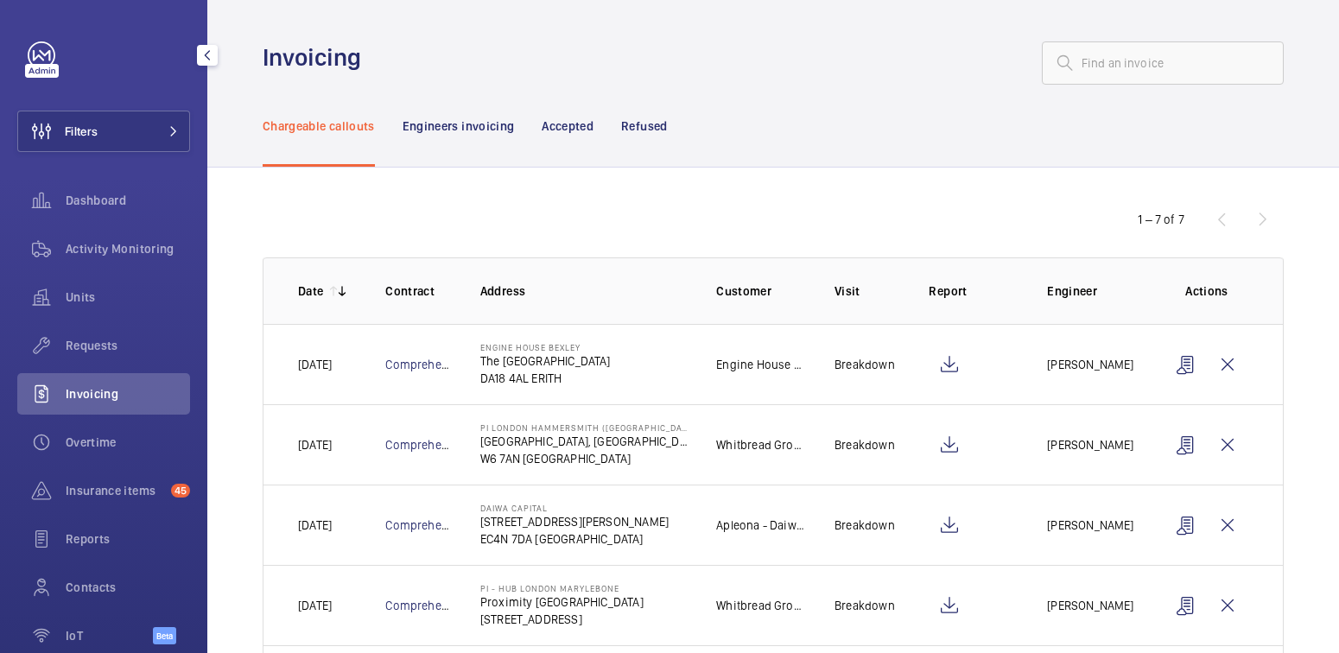 Image resolution: width=1339 pixels, height=653 pixels. Describe the element at coordinates (128, 297) in the screenshot. I see `span: Units` at that location.